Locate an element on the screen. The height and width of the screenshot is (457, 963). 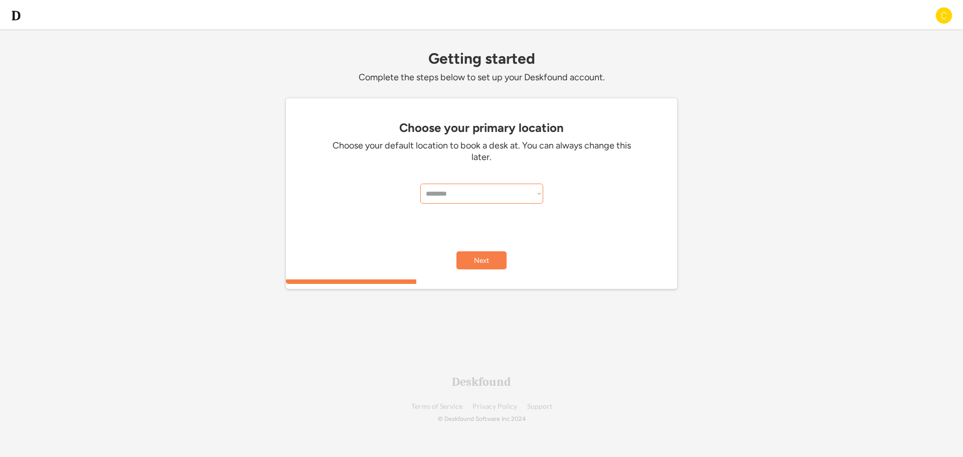
img: d-whitebg.png is located at coordinates (16, 16).